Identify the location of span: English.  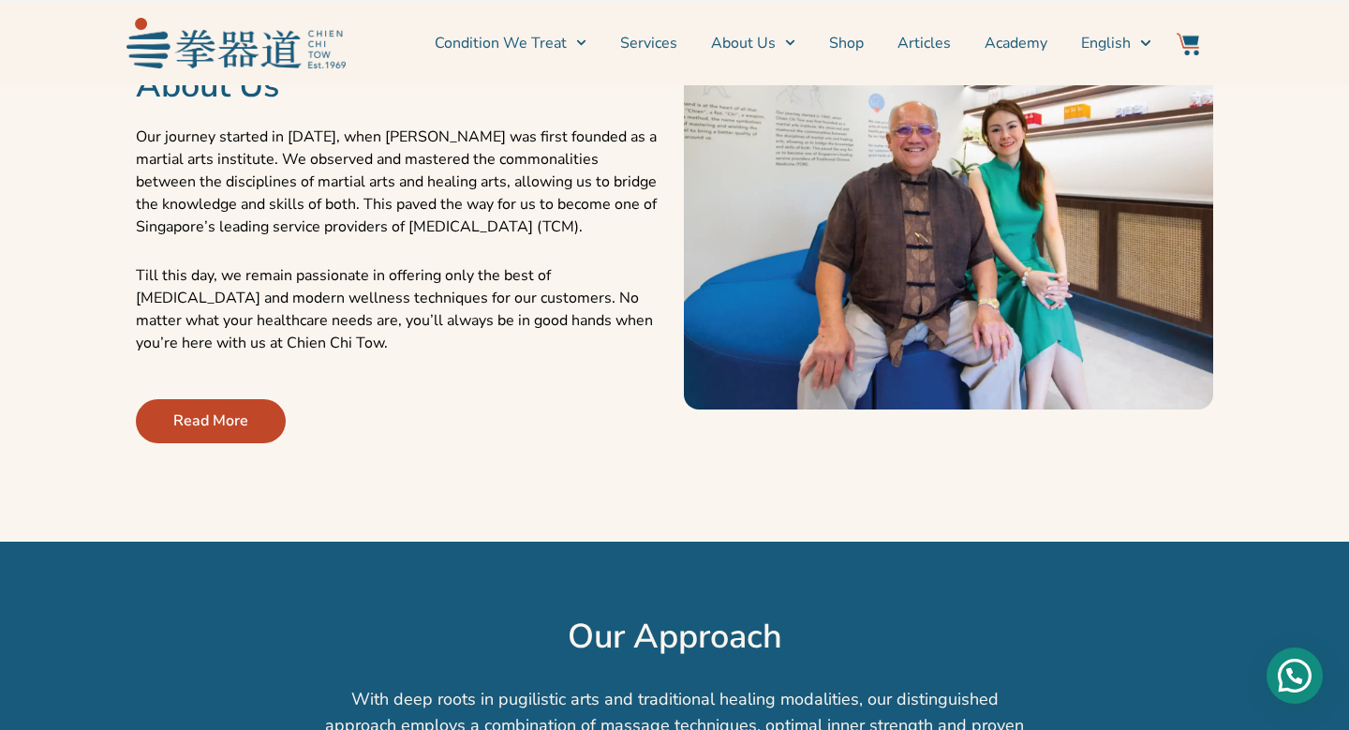
(1106, 43).